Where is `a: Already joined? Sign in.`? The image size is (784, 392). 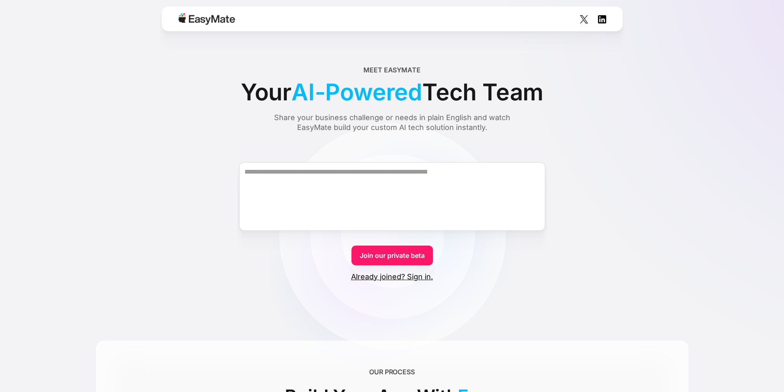 a: Already joined? Sign in. is located at coordinates (392, 277).